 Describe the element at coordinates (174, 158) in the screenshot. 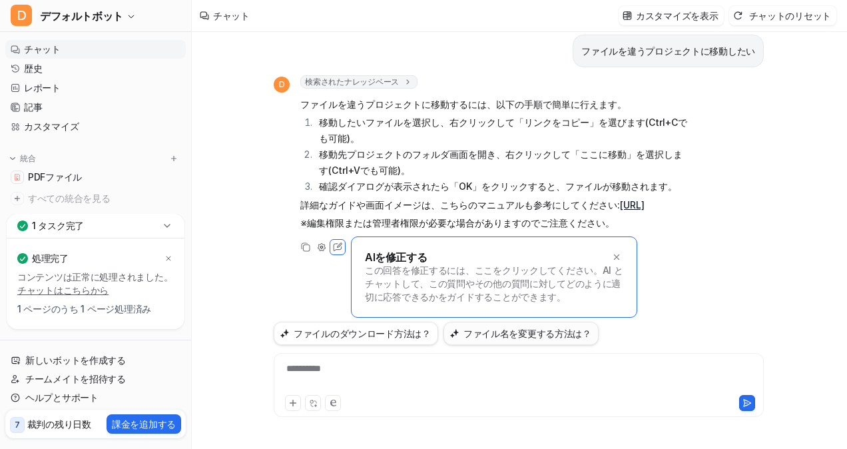

I see `img: menu_add.svg` at that location.